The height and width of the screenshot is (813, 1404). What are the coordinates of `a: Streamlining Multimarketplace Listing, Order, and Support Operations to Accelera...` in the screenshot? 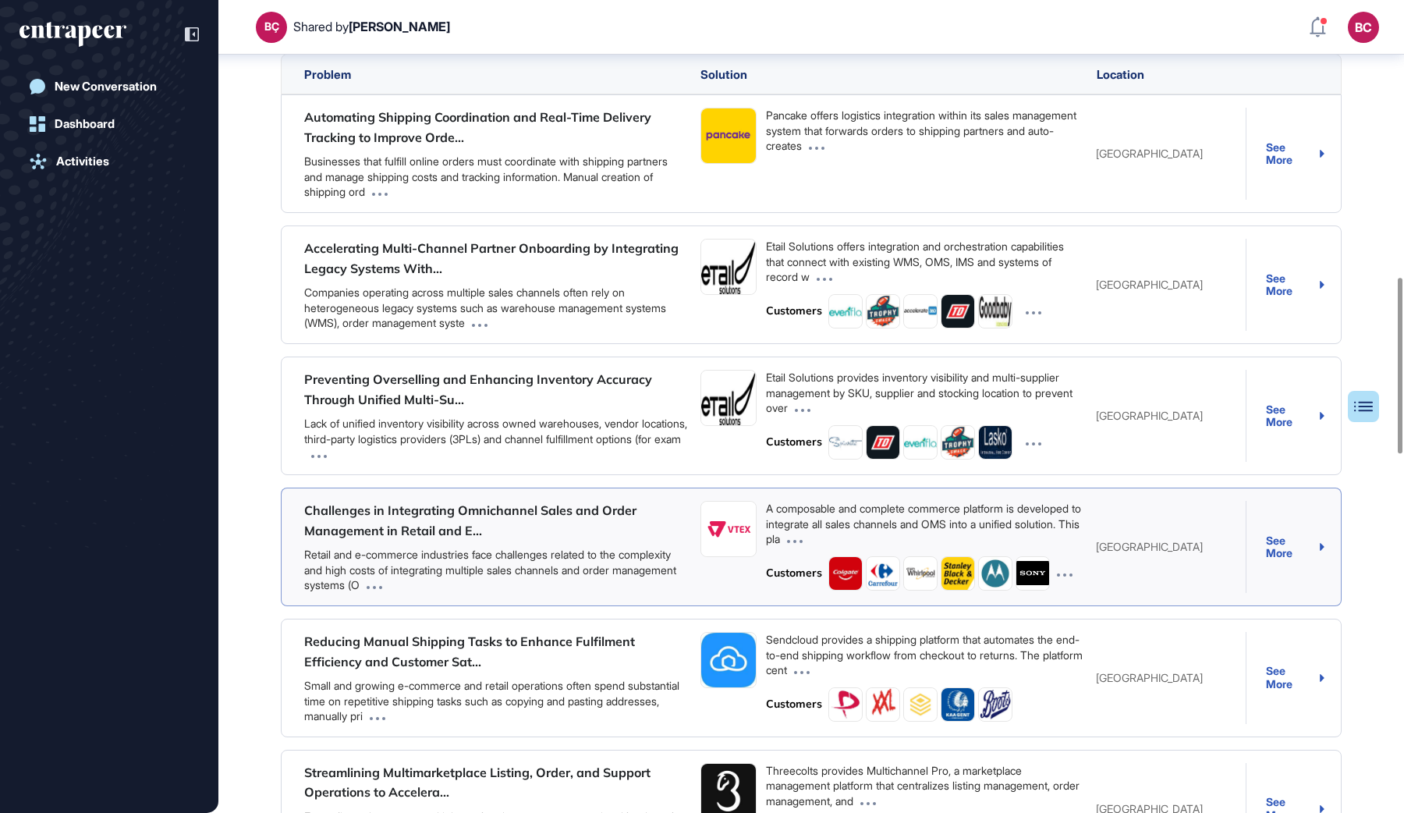 It's located at (477, 783).